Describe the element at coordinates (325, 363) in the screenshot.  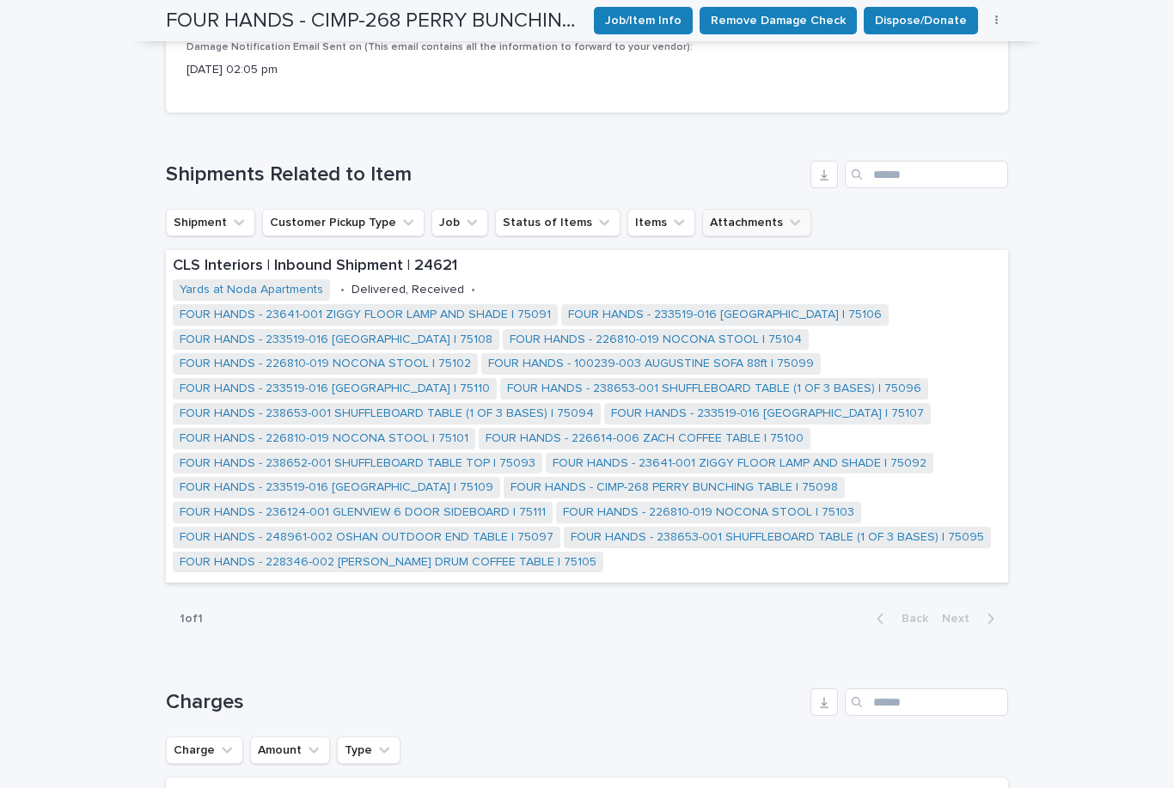
I see `a: FOUR HANDS - 226810-019 NOCONA STOOL | 75102` at that location.